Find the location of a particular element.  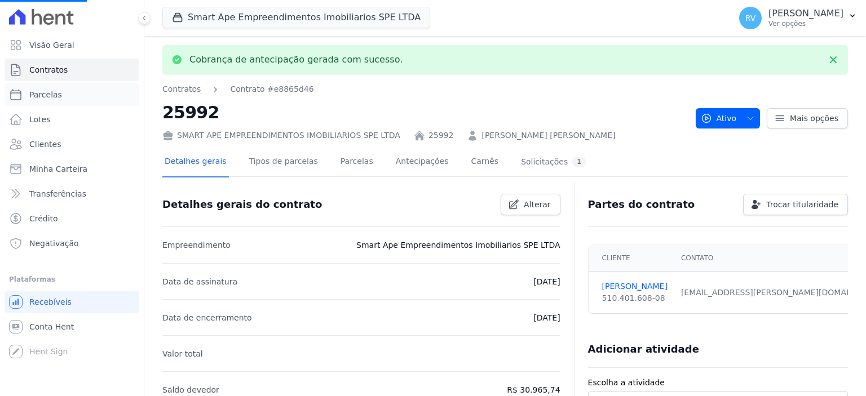

div: 510.401.608-08 is located at coordinates (635, 298).